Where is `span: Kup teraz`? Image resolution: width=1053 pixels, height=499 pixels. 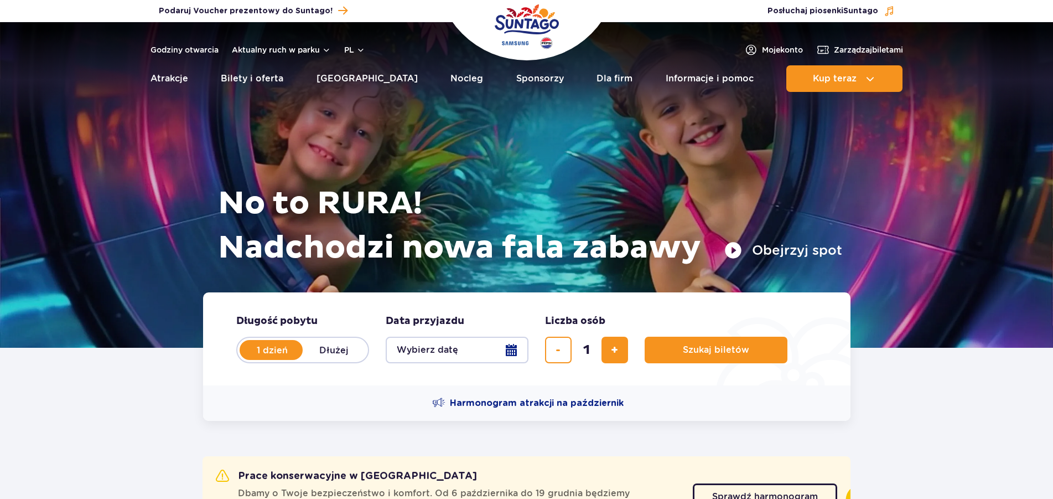 span: Kup teraz is located at coordinates (834, 79).